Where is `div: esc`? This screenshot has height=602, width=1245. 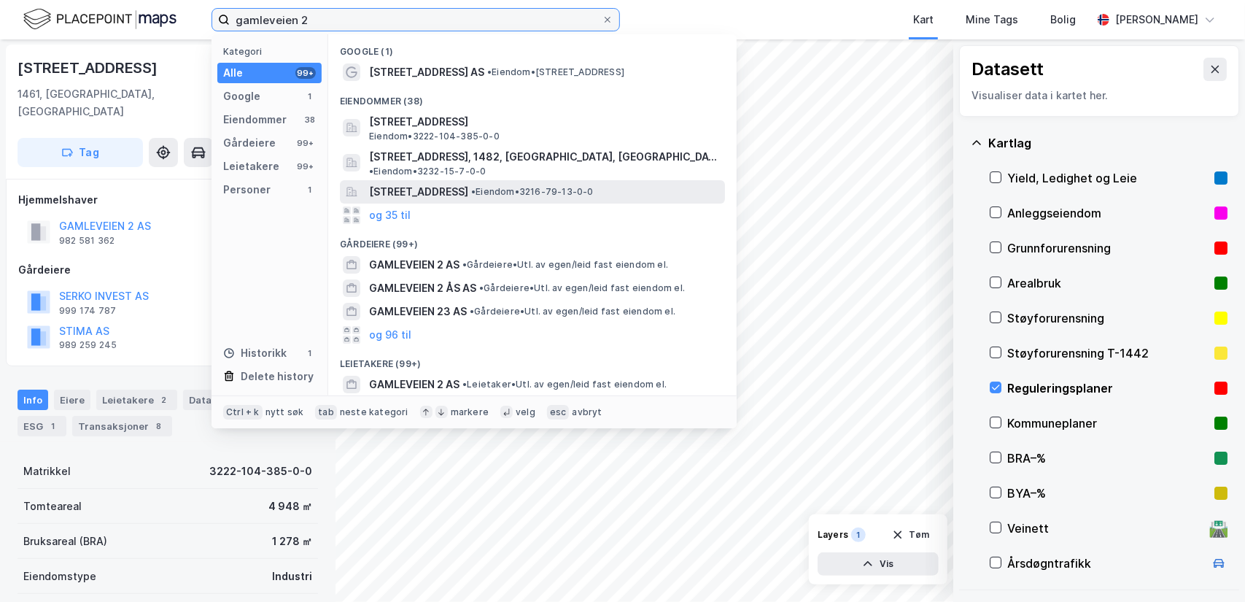 div: esc is located at coordinates (558, 412).